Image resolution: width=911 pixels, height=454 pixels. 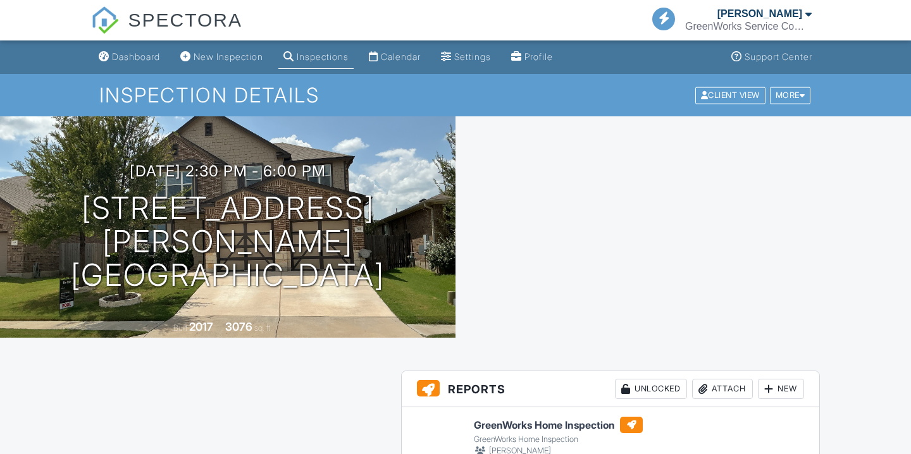 I want to click on span: sq. ft., so click(x=263, y=328).